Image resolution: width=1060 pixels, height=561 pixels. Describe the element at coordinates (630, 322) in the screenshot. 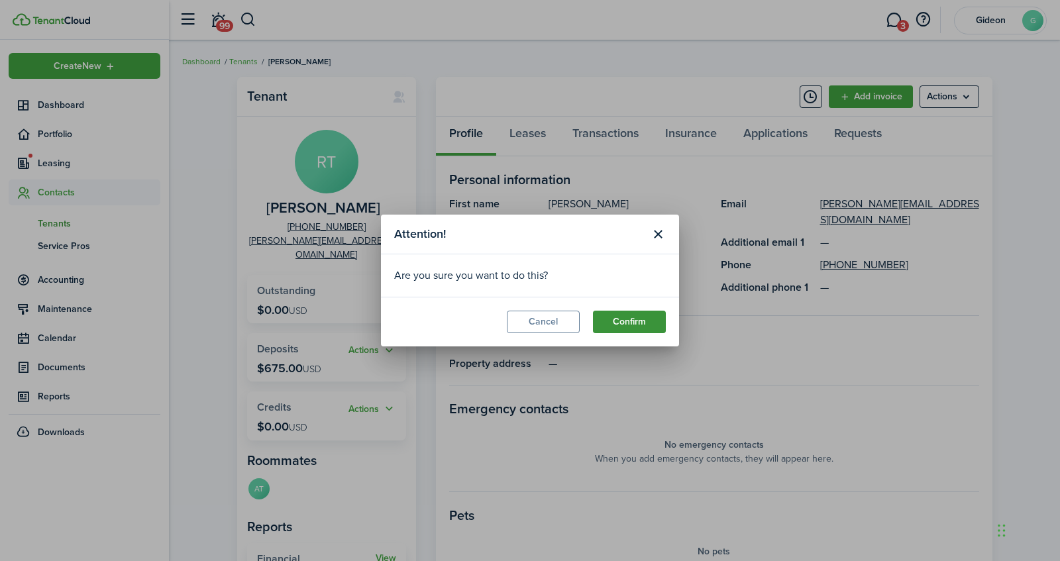

I see `button: Confirm` at that location.